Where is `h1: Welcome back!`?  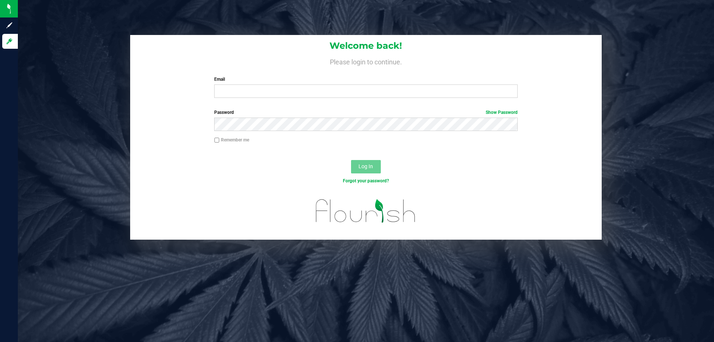
h1: Welcome back! is located at coordinates (366, 46).